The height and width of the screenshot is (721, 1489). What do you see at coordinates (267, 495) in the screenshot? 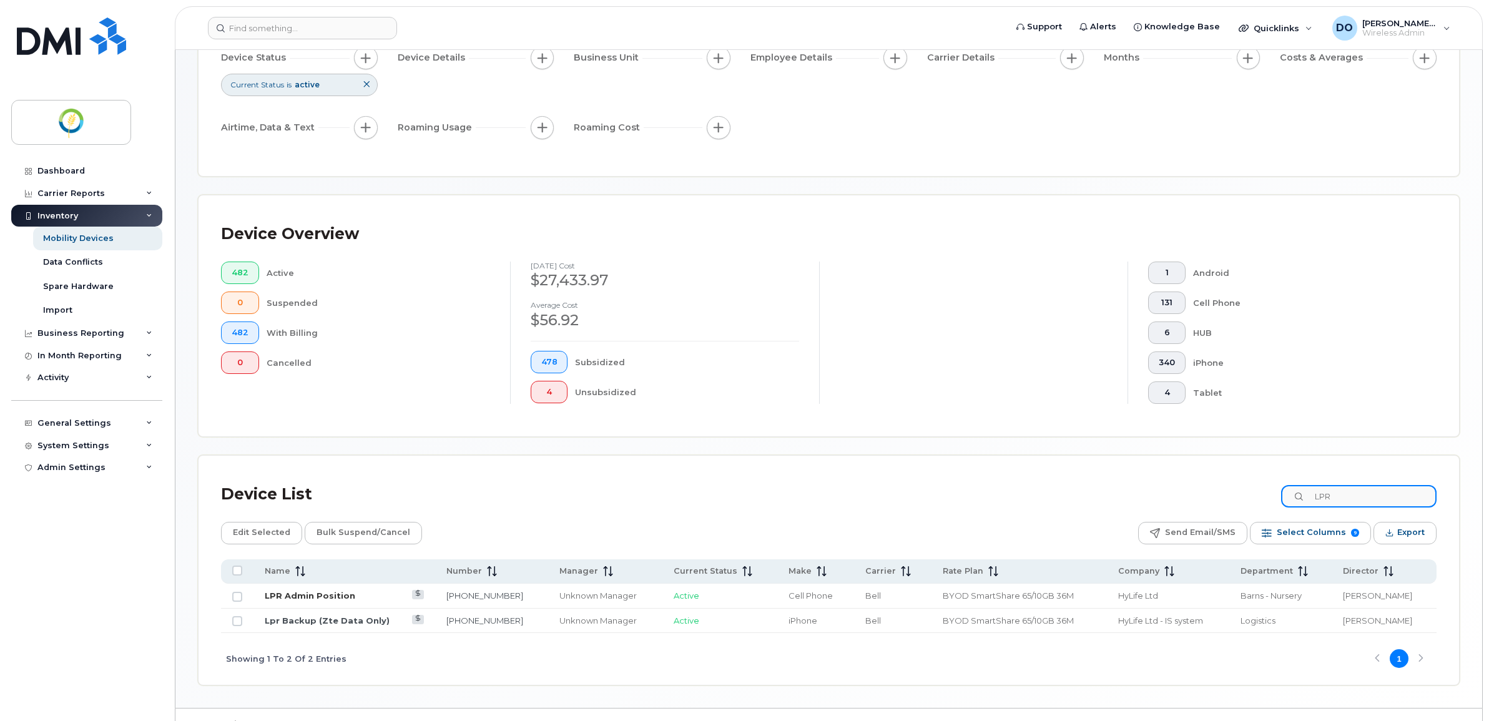
I see `div: Device List` at bounding box center [267, 495].